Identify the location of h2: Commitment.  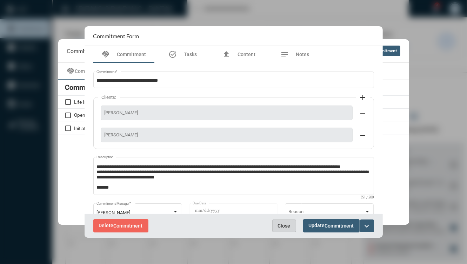
(85, 87).